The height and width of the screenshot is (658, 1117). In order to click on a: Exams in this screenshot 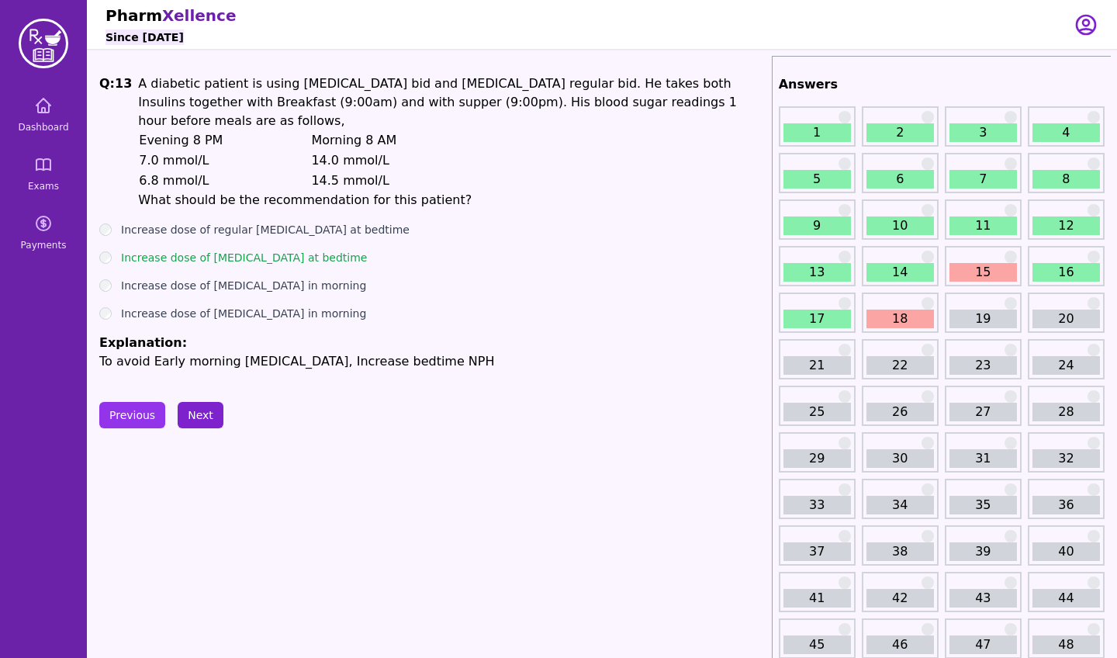, I will do `click(43, 174)`.